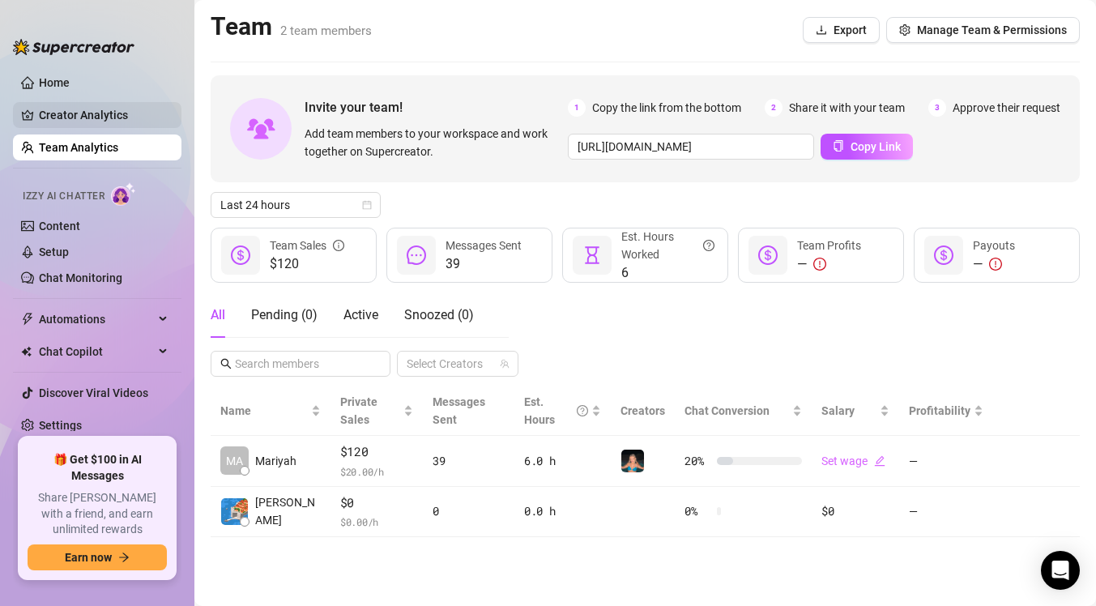  What do you see at coordinates (563, 511) in the screenshot?
I see `div: 0.0 h` at bounding box center [563, 511].